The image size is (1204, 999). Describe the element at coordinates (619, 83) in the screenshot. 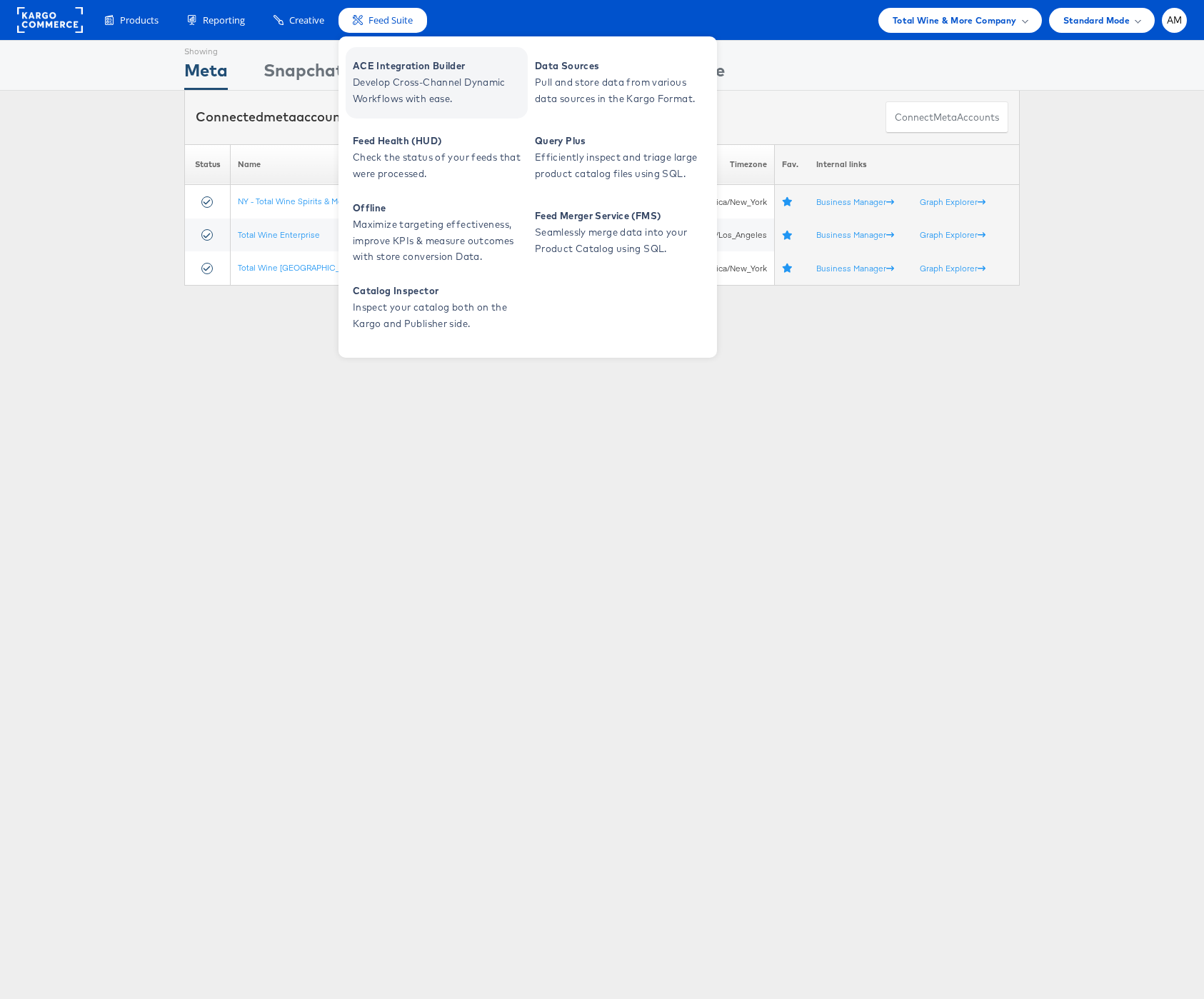

I see `a: Data Sources Pull and store data from various data sources in the Kargo Format.` at that location.